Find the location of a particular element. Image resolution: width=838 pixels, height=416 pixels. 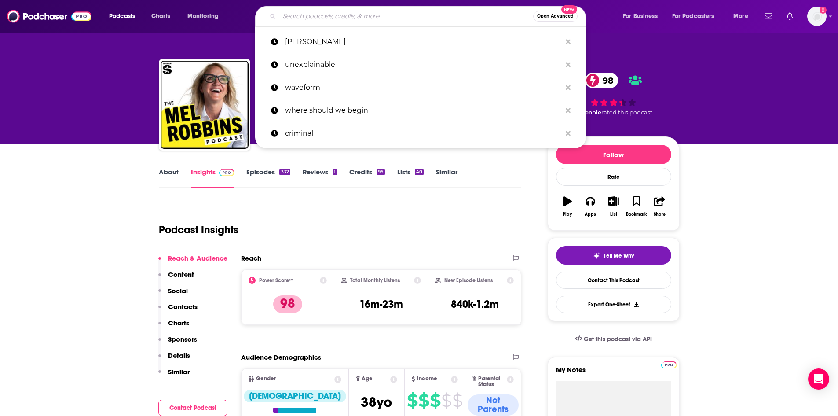

span: Gender is located at coordinates (266, 378).